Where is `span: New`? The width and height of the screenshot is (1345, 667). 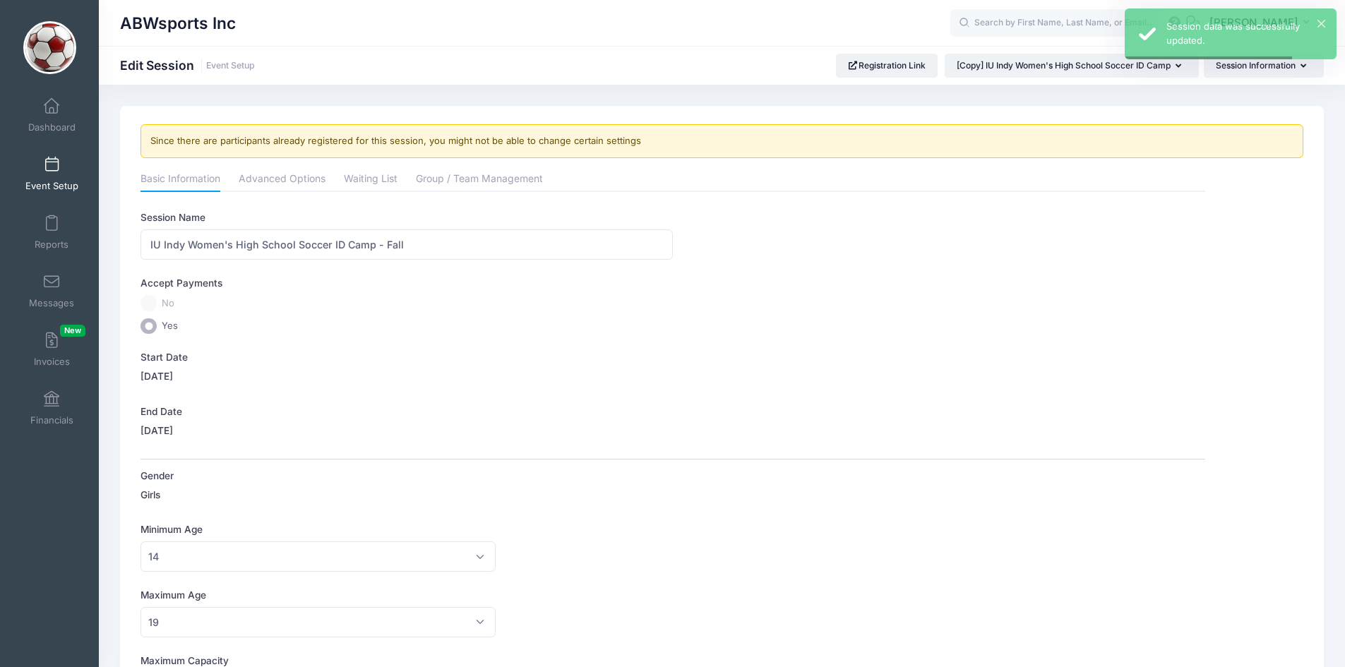
span: New is located at coordinates (73, 331).